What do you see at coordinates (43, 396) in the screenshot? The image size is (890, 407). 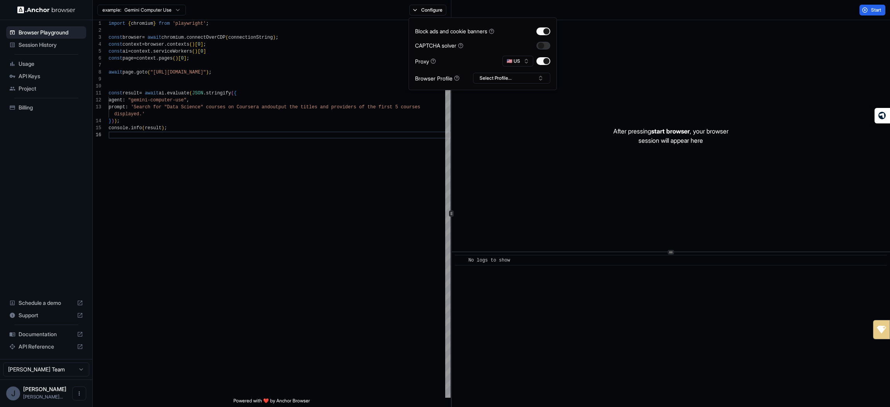 I see `span: joe@joemahoney.io` at bounding box center [43, 396].